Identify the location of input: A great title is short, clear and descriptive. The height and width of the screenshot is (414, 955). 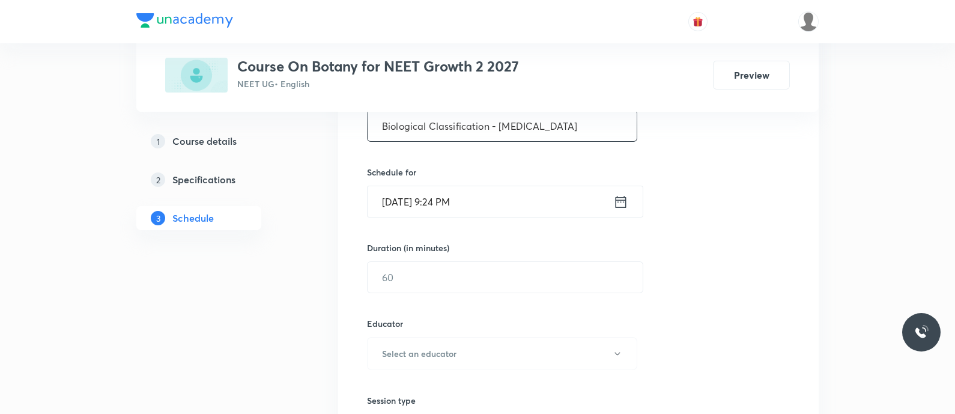
(502, 126).